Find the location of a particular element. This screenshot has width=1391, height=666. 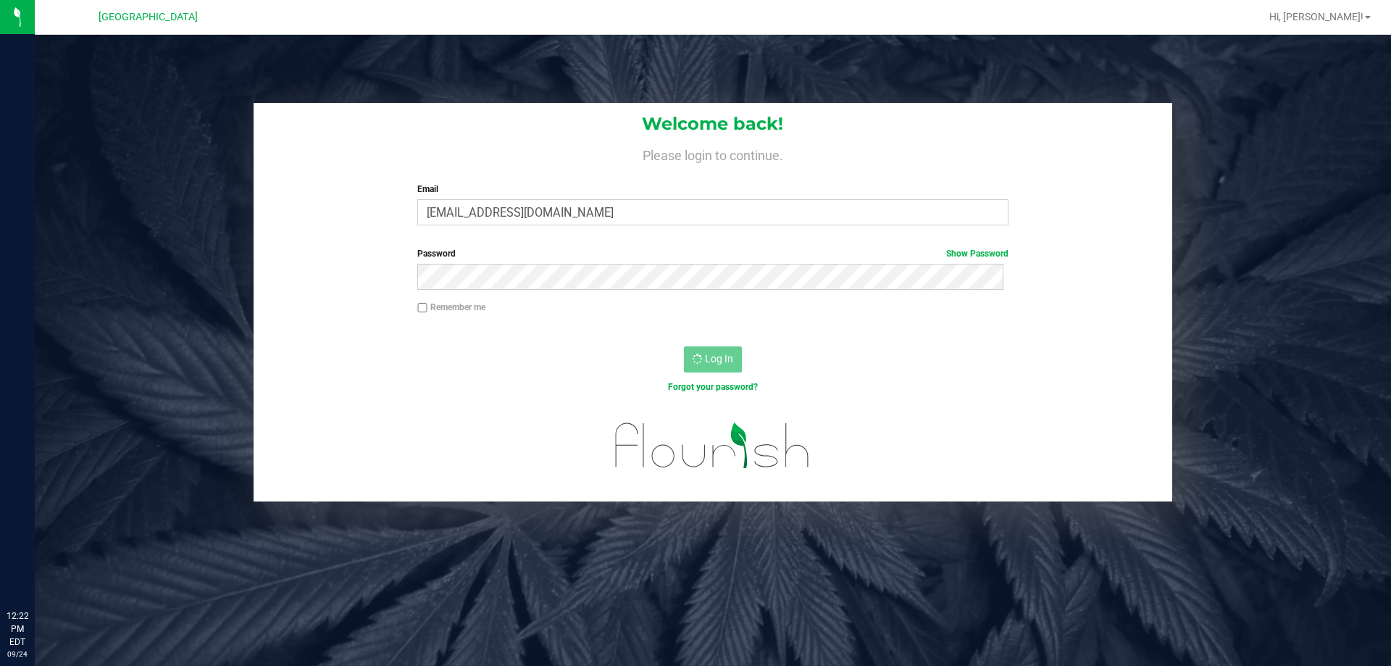

img: flourish_logo.svg is located at coordinates (712, 445).